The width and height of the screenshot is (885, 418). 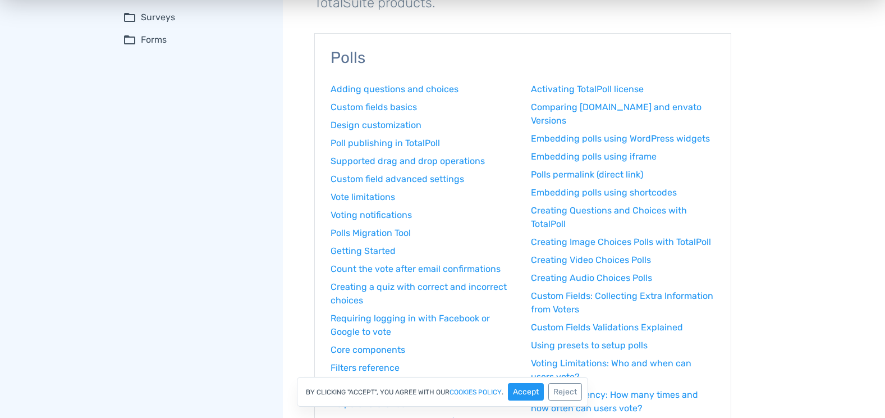 I want to click on a: Vote limitations, so click(x=423, y=197).